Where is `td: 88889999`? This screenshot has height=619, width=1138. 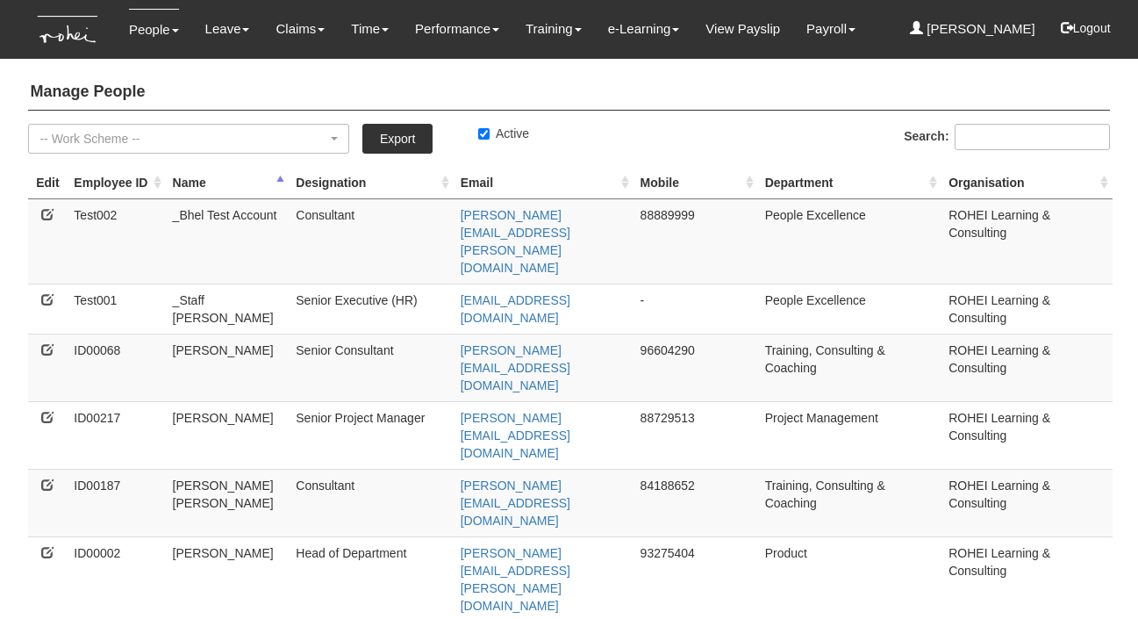 td: 88889999 is located at coordinates (696, 240).